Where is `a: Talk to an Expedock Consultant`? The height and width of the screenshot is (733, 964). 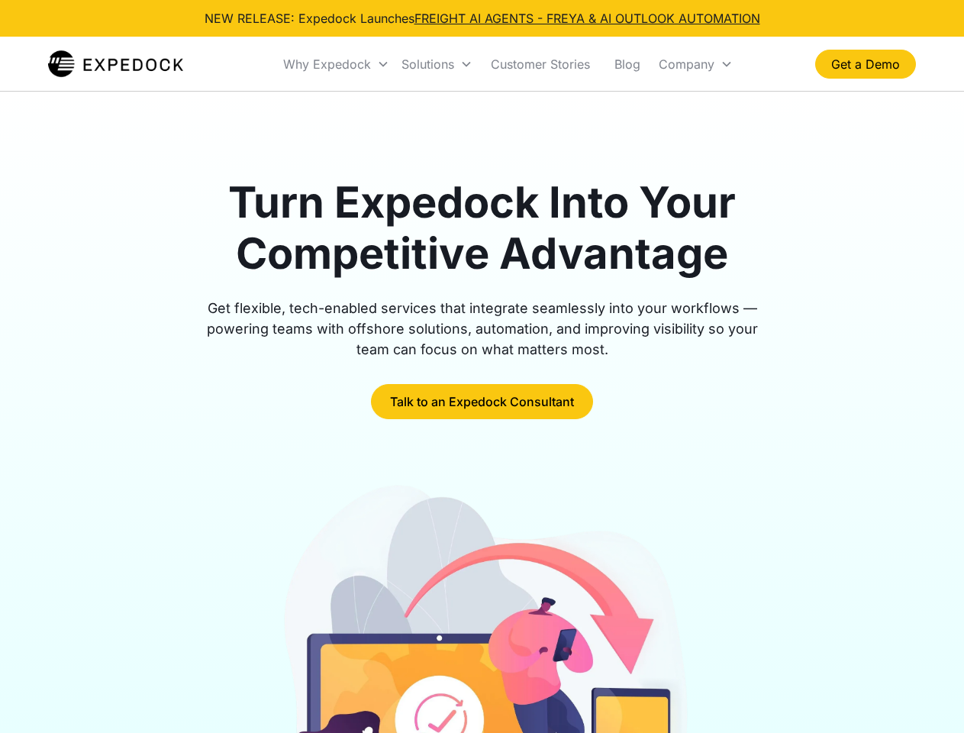
a: Talk to an Expedock Consultant is located at coordinates (482, 401).